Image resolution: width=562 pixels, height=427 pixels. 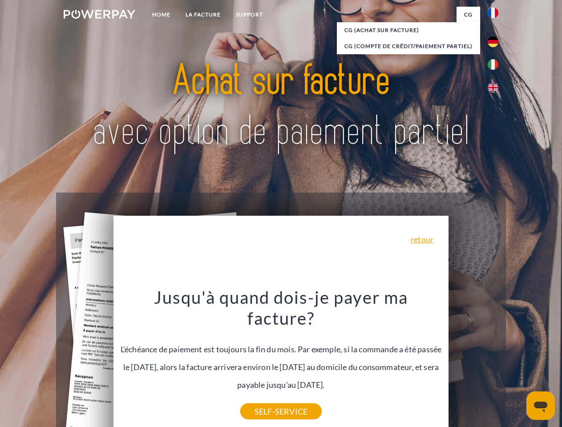 I want to click on a: Support, so click(x=249, y=15).